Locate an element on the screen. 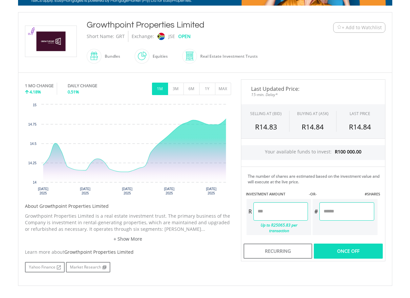 This screenshot has width=410, height=298. div: The number of shares are estimated based on the investment value and will execute at the live price. is located at coordinates (315, 179).